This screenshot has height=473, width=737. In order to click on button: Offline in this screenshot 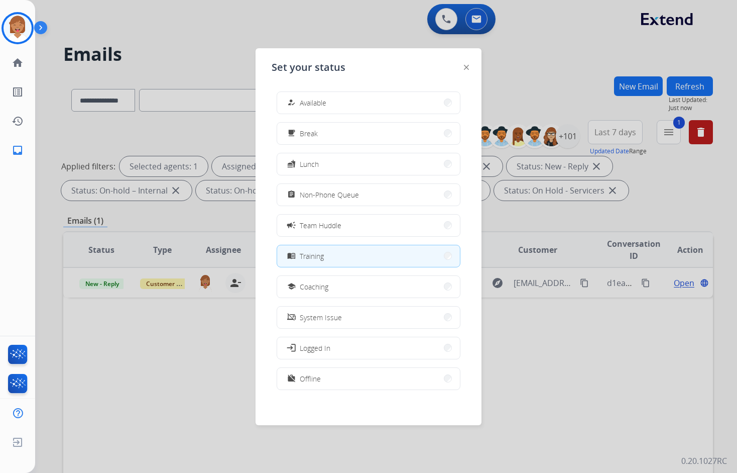, I will do `click(369, 378)`.